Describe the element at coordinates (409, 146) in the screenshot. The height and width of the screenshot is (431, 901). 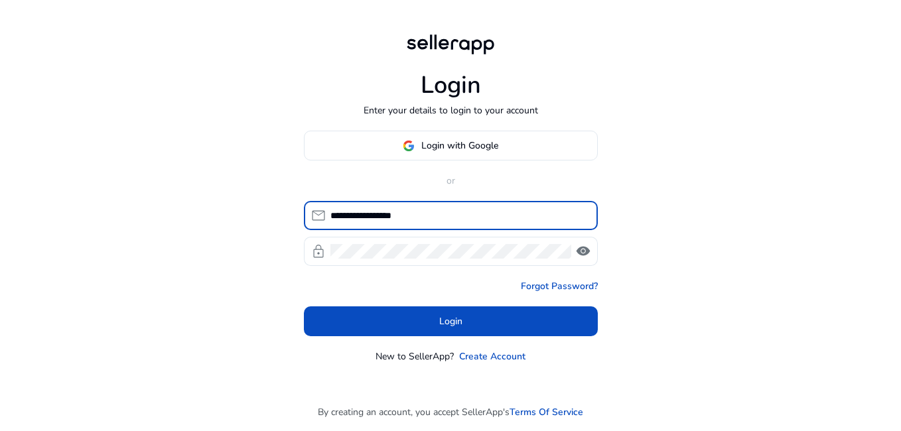
I see `img: google-logo.svg` at that location.